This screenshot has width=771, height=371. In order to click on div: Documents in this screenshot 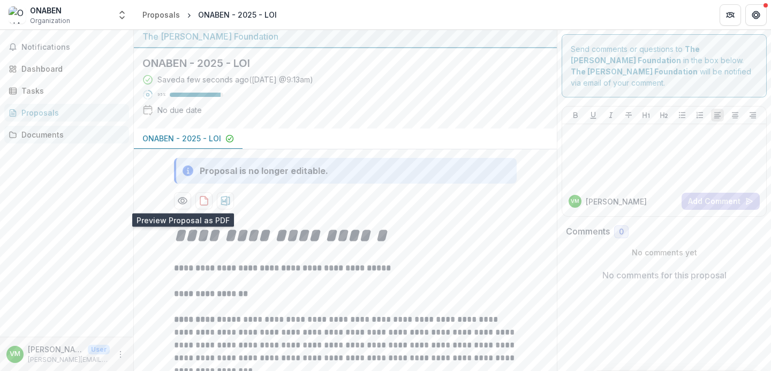, I will do `click(71, 134)`.